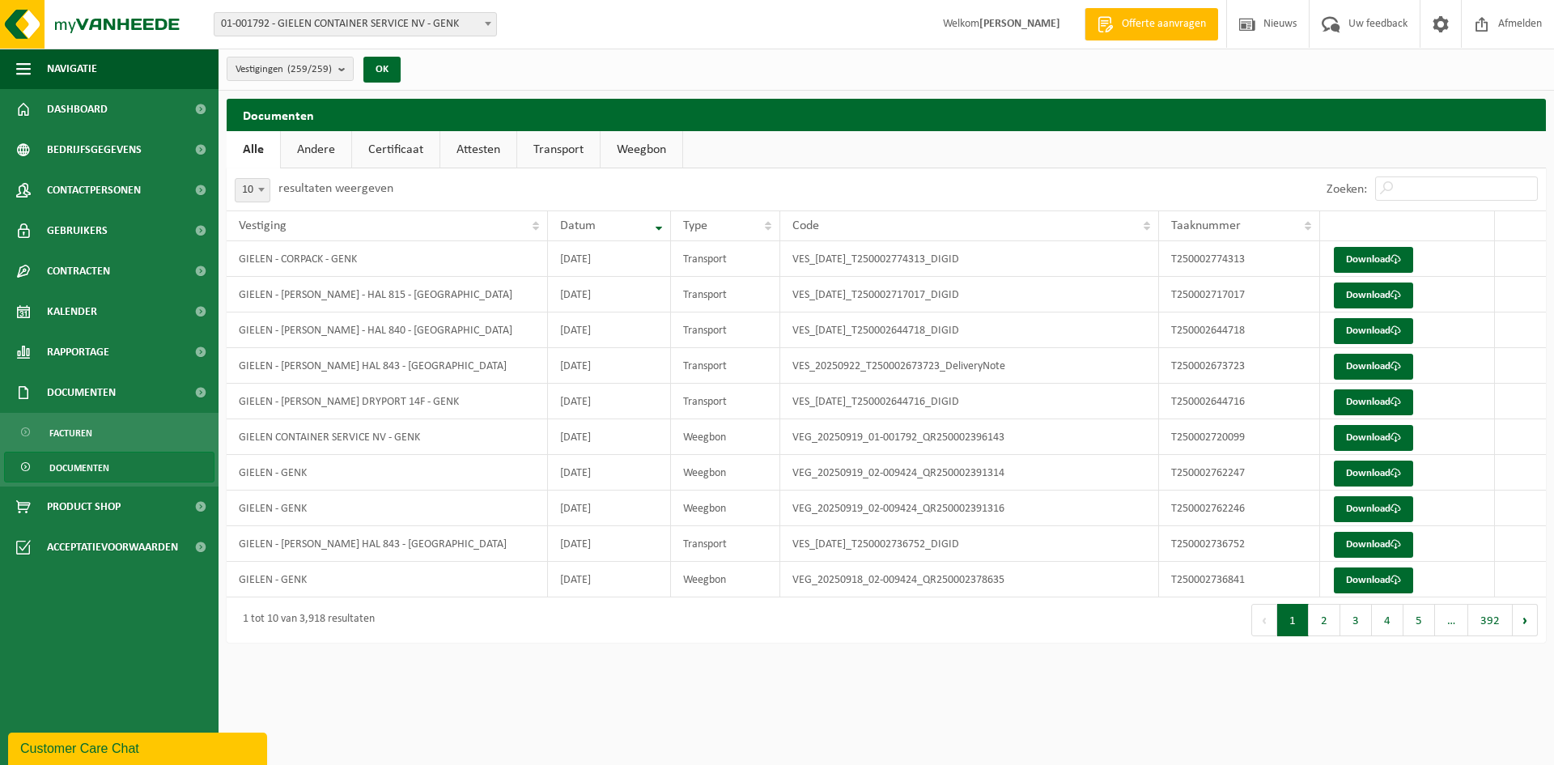 The width and height of the screenshot is (1554, 765). What do you see at coordinates (1347, 189) in the screenshot?
I see `label: Zoeken:` at bounding box center [1347, 189].